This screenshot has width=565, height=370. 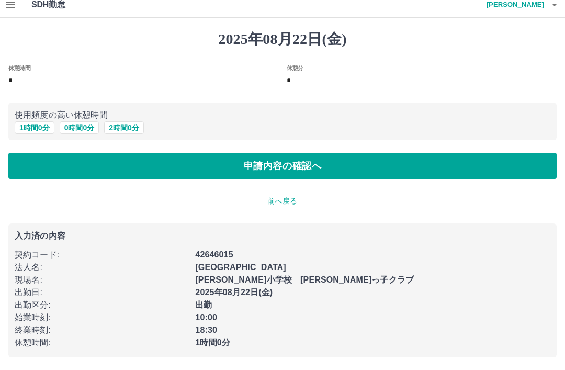 What do you see at coordinates (124, 128) in the screenshot?
I see `button: 2時間0分` at bounding box center [124, 128].